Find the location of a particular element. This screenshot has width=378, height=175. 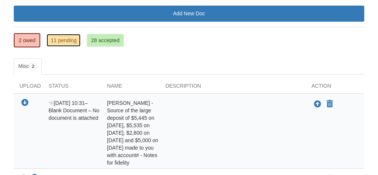

button: Upload Bruce Haynes - Source of the large deposit of $5,445 on 7/30/25, $5,535 on 08/29/25, $2,80... is located at coordinates (318, 104).